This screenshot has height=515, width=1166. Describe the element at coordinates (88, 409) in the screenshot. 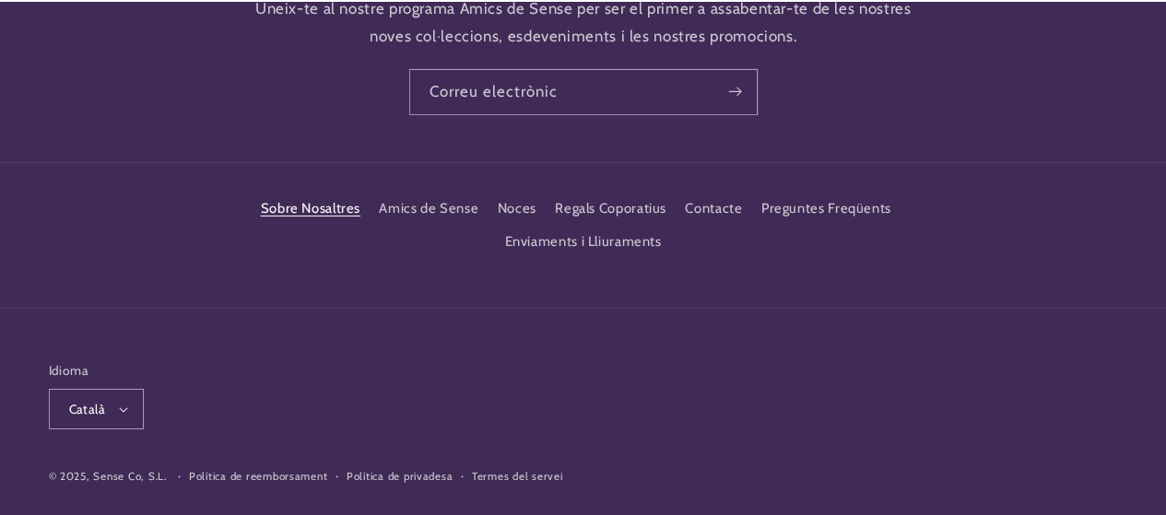

I see `span: Català` at that location.